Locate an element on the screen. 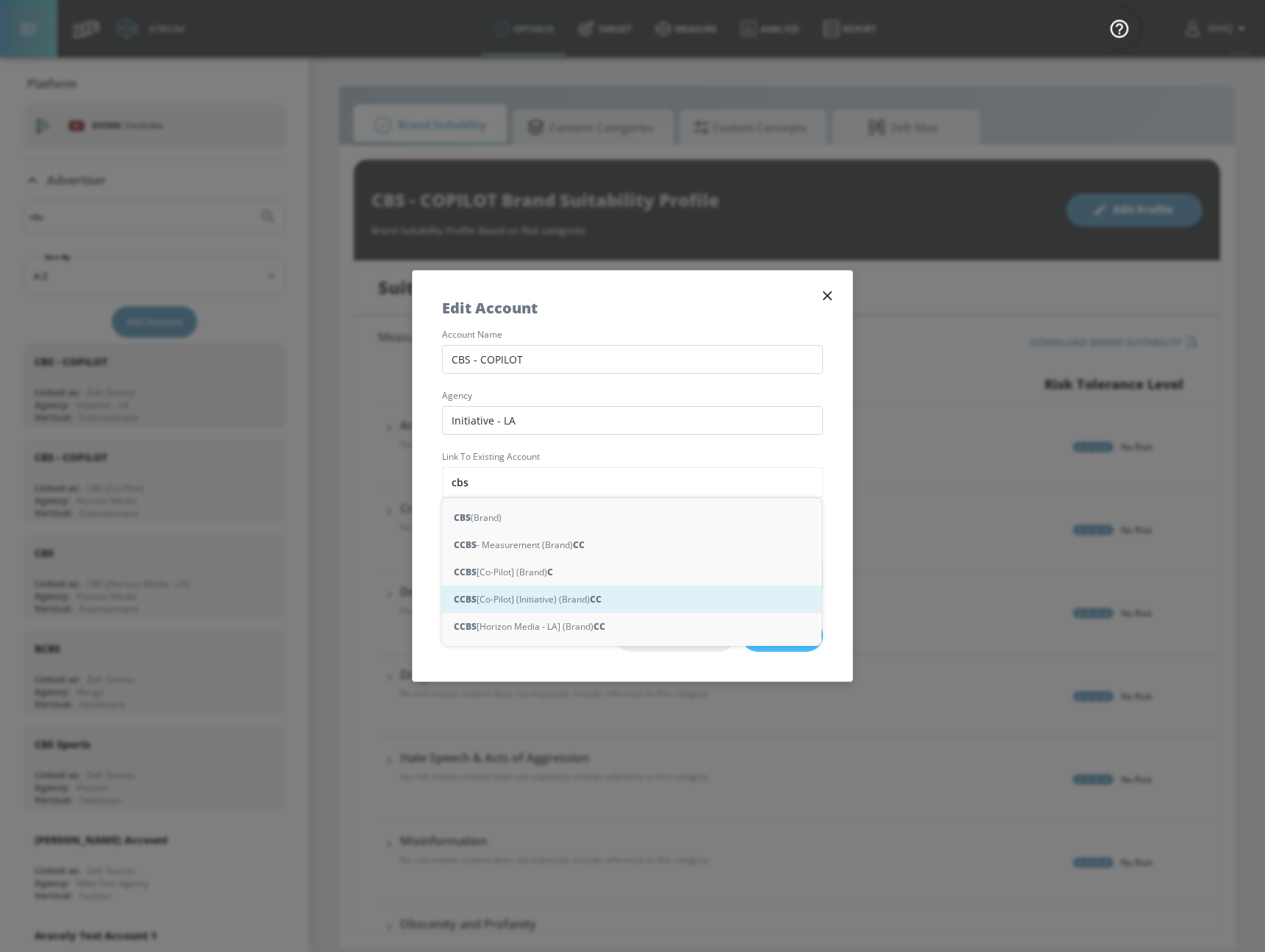  label: account name is located at coordinates (632, 335).